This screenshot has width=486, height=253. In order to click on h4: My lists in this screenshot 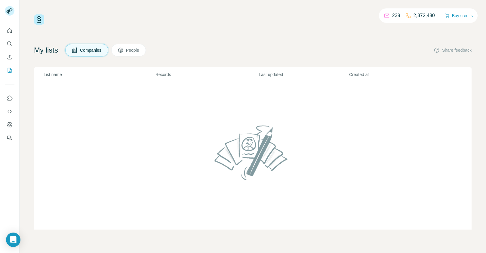, I will do `click(46, 50)`.